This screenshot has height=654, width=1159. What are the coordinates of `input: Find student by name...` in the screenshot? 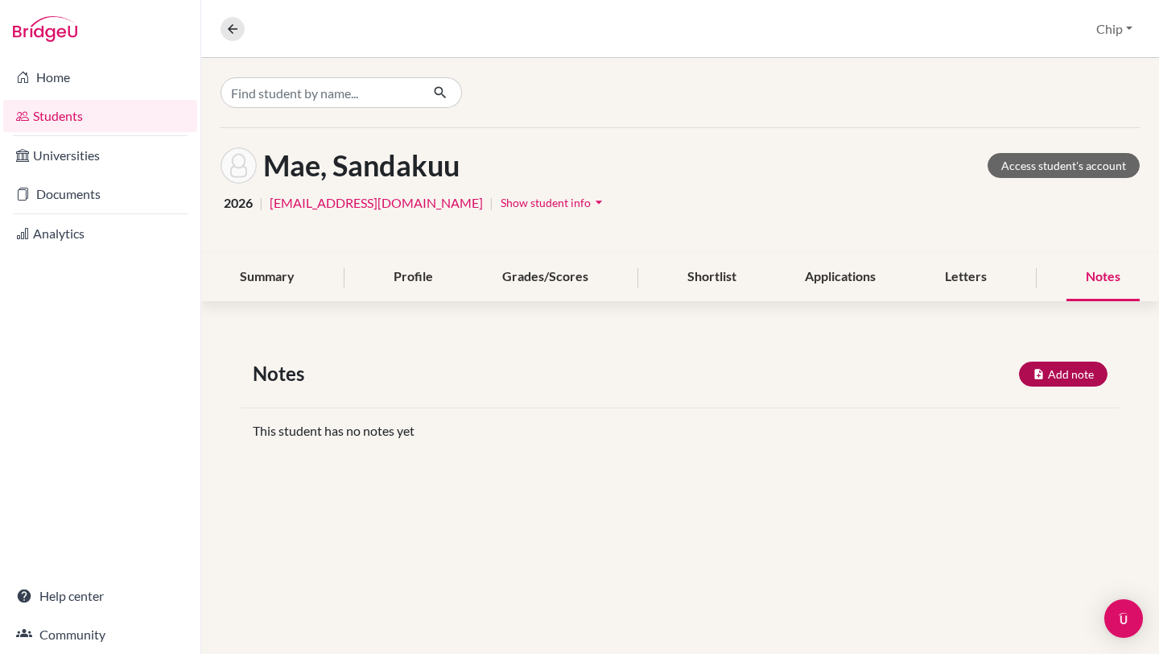 It's located at (320, 93).